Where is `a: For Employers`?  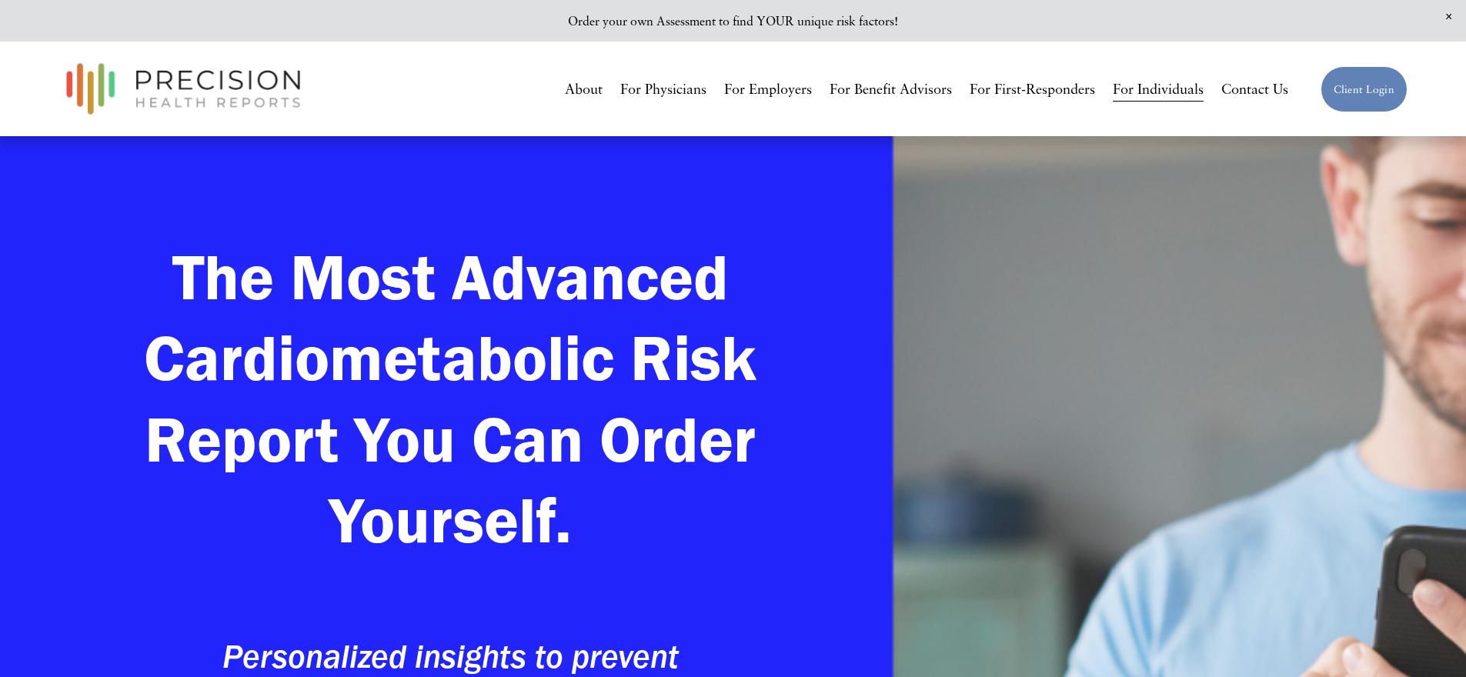 a: For Employers is located at coordinates (768, 89).